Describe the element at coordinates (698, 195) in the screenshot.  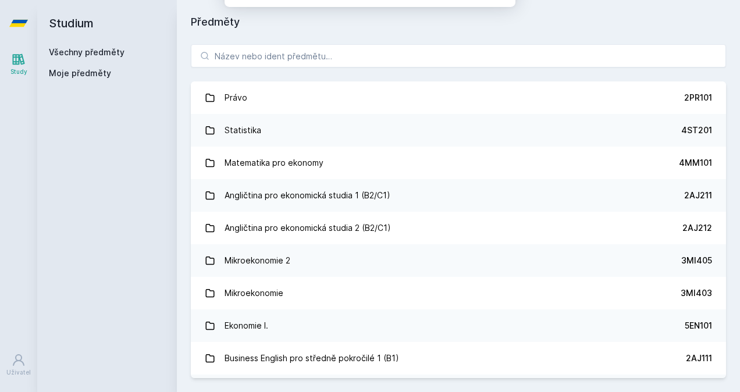
I see `div: 2AJ211` at that location.